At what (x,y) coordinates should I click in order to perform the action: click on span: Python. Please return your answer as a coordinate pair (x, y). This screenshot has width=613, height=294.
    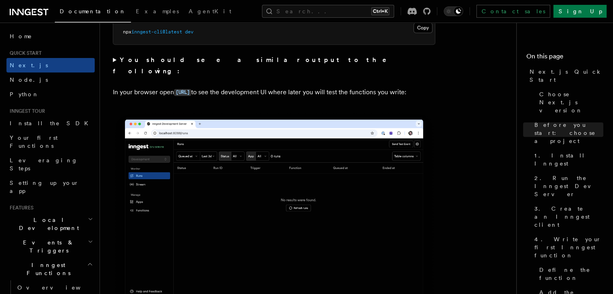
    Looking at the image, I should click on (24, 94).